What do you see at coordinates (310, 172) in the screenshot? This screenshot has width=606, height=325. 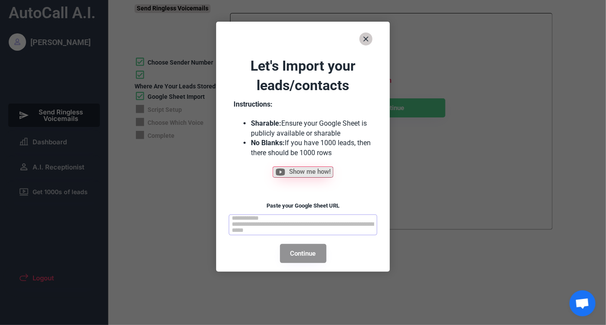 I see `span: Show me how!` at bounding box center [310, 172].